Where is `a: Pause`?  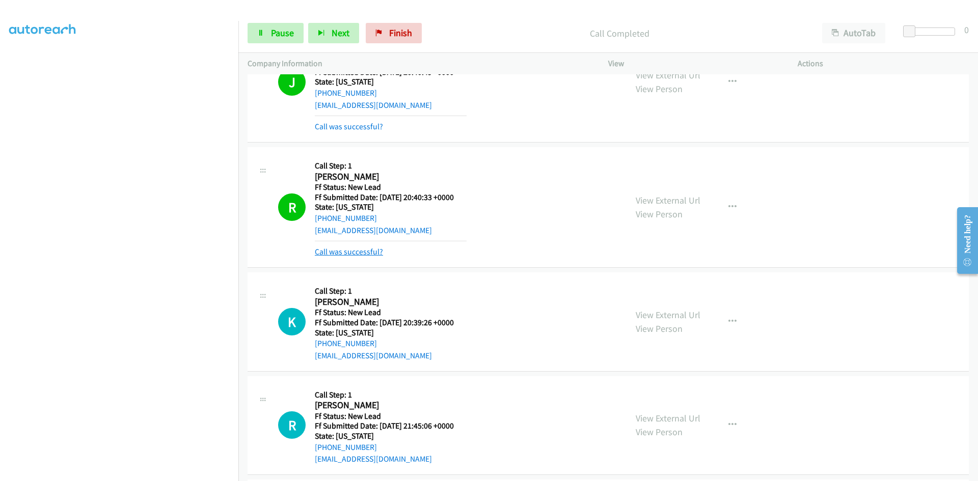
a: Pause is located at coordinates (276, 33).